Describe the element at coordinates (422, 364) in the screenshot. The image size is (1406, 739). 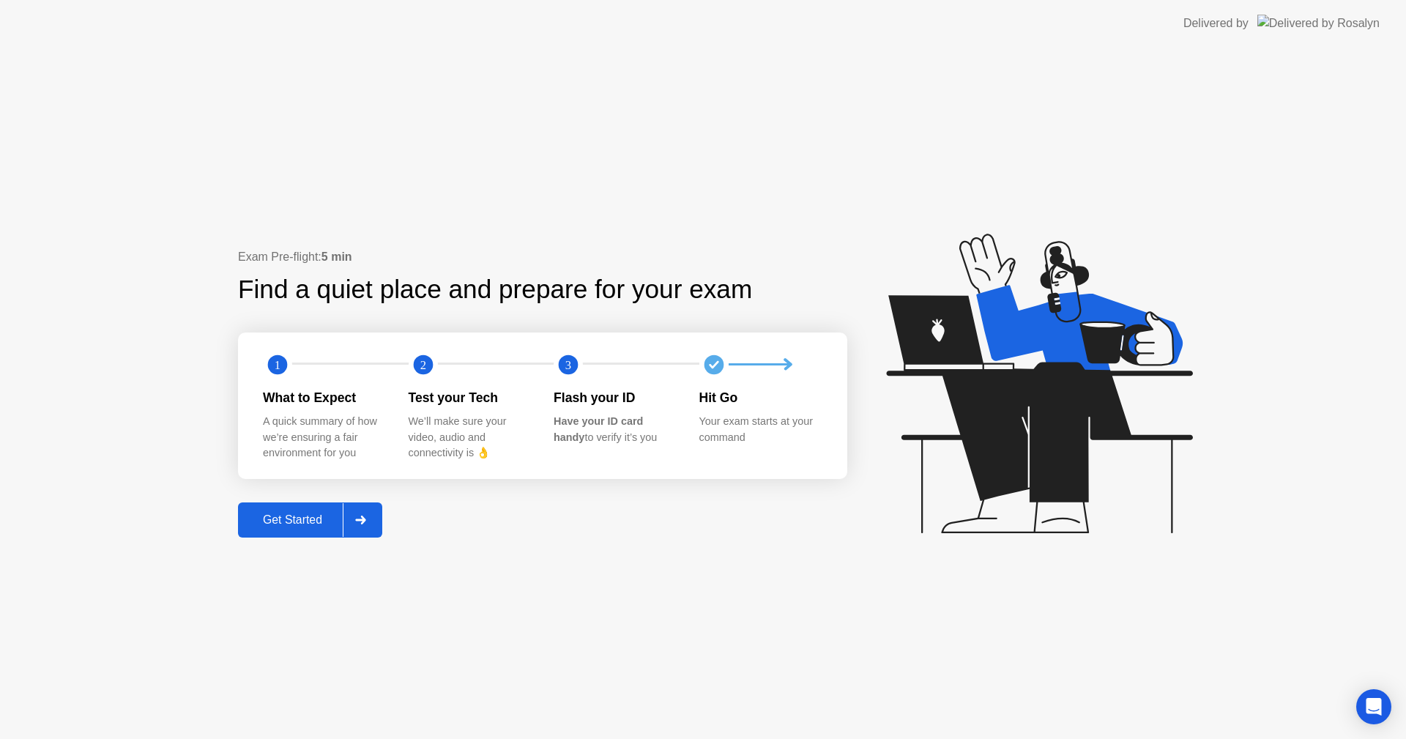
I see `text: 2` at that location.